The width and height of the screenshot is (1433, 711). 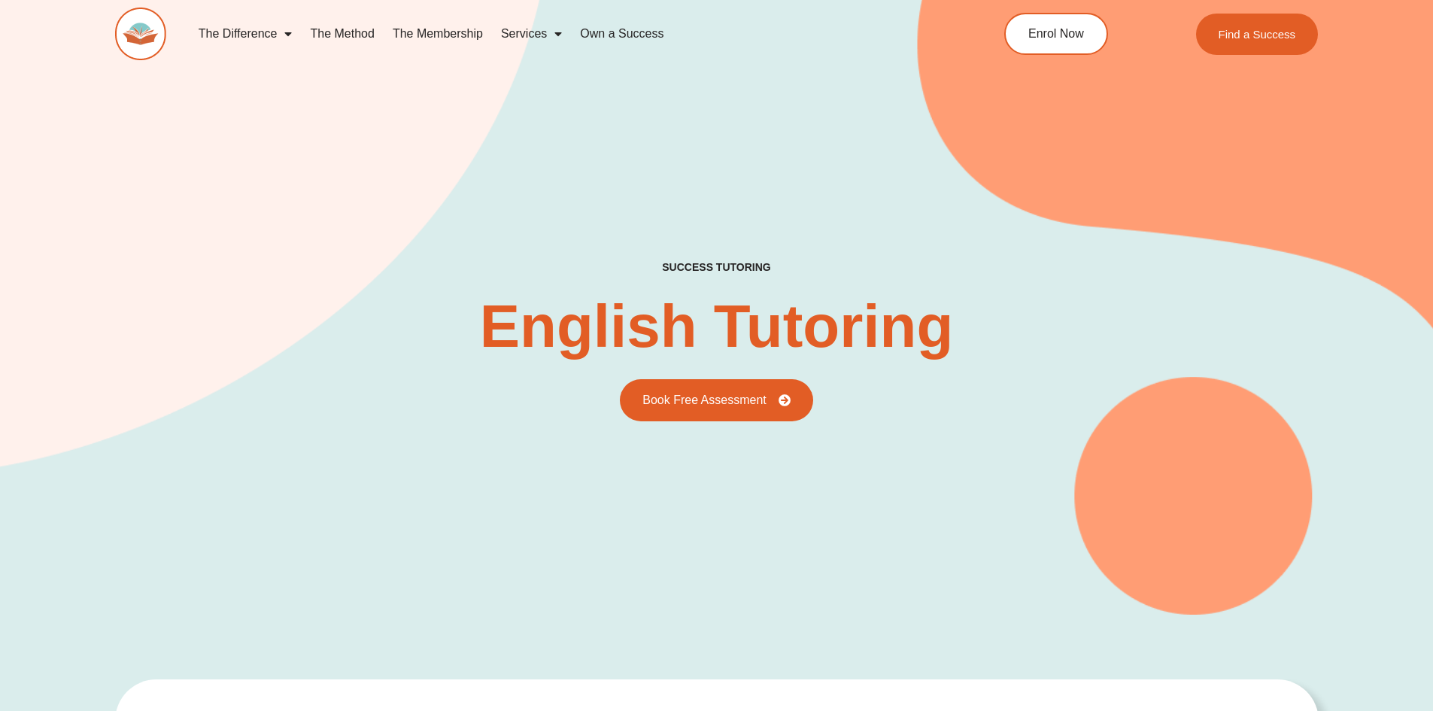 What do you see at coordinates (704, 400) in the screenshot?
I see `span: Book Free Assessment` at bounding box center [704, 400].